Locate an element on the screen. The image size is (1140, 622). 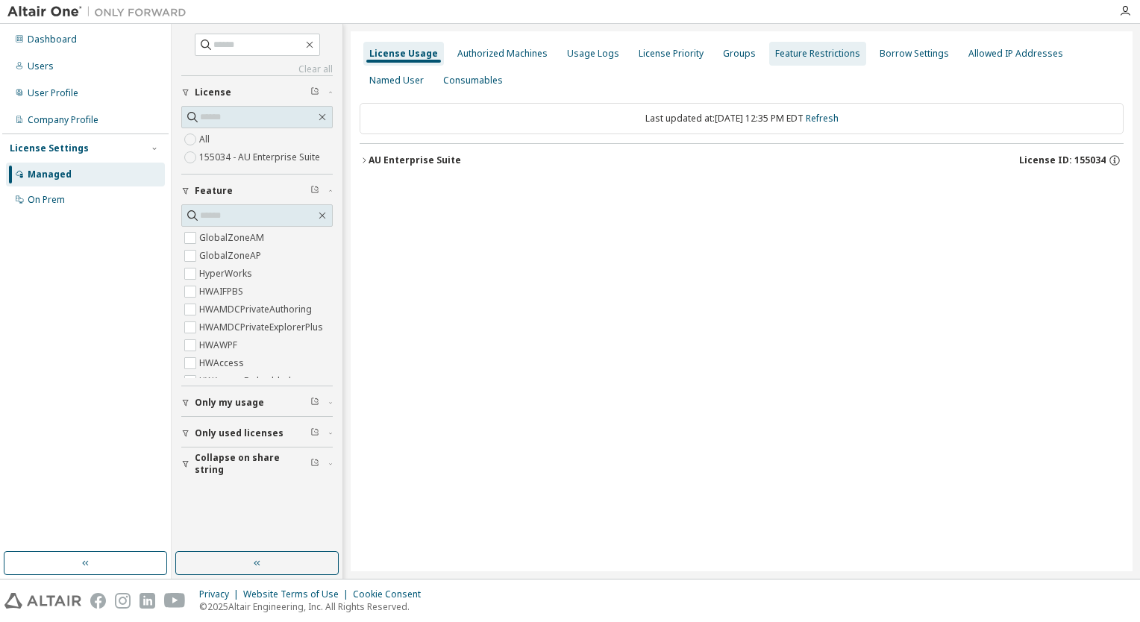
div: License Settings is located at coordinates (49, 148).